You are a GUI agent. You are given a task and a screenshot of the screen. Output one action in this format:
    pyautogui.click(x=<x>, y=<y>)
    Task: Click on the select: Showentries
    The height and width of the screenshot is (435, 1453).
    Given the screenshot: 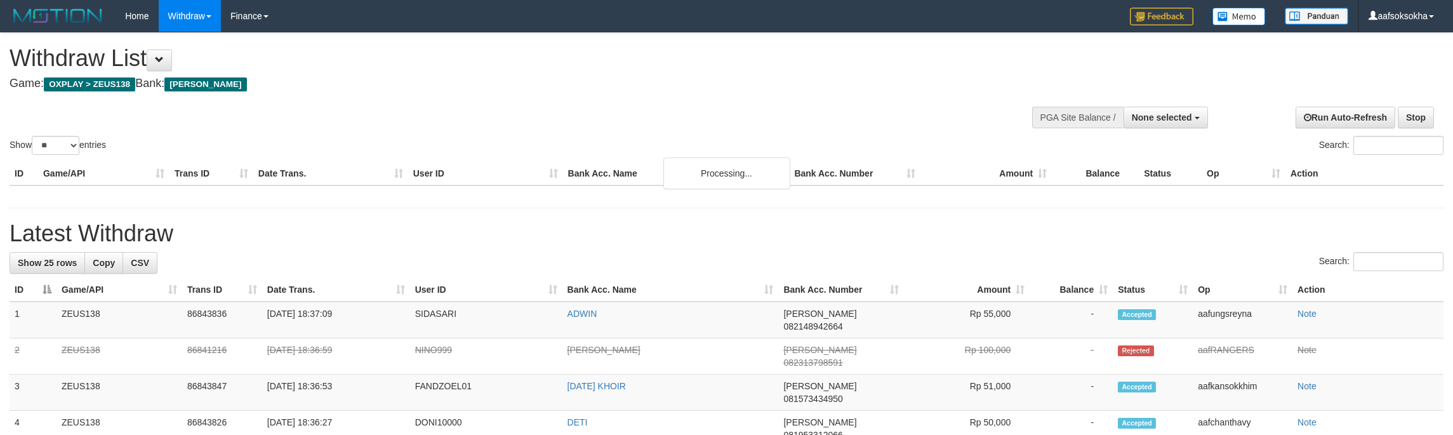 What is the action you would take?
    pyautogui.click(x=55, y=145)
    